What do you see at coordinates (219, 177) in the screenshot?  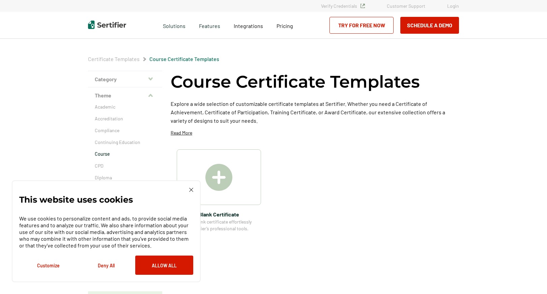 I see `img: Create A Blank Certificate` at bounding box center [219, 177].